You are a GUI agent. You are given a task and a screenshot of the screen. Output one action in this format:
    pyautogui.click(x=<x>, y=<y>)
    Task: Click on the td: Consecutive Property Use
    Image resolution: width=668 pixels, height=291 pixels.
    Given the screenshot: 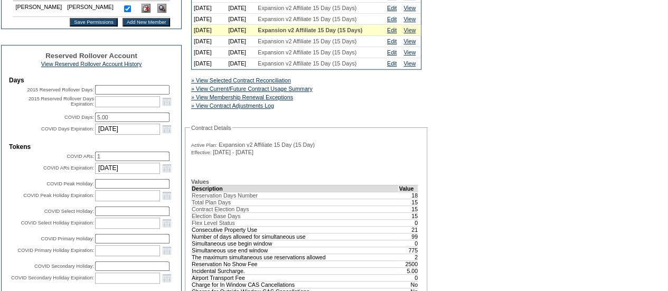 What is the action you would take?
    pyautogui.click(x=295, y=229)
    